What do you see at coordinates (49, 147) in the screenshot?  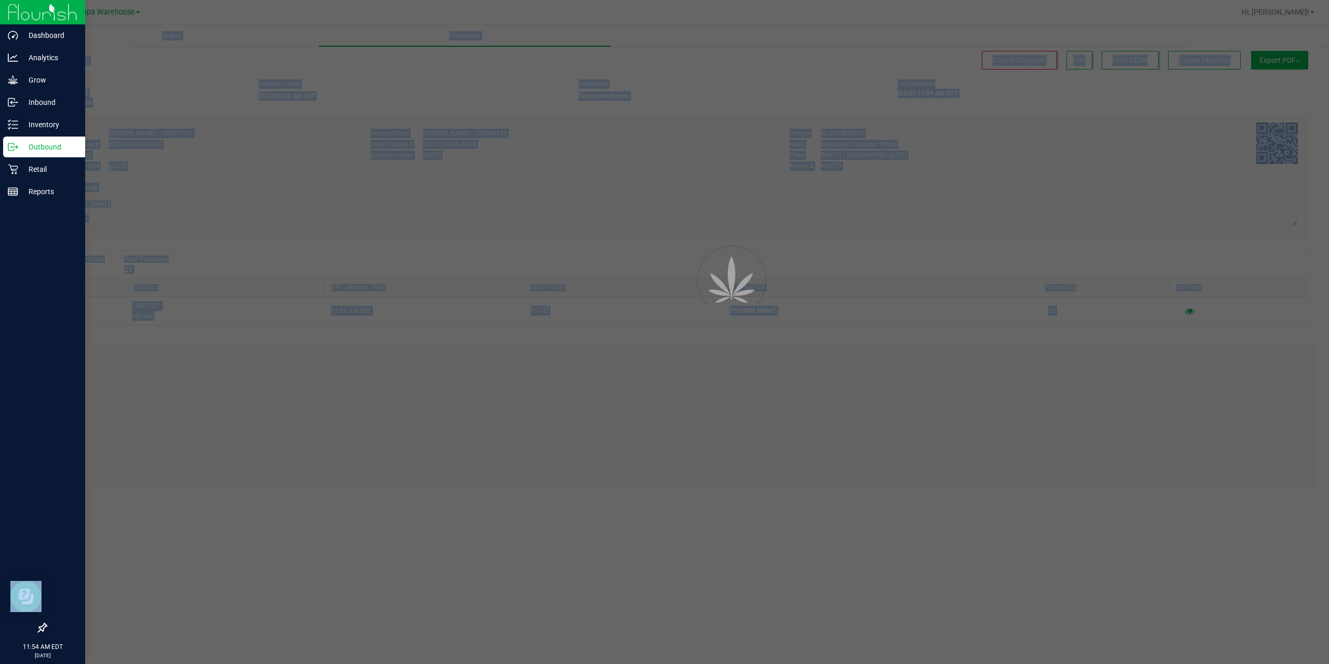 I see `p: Outbound` at bounding box center [49, 147].